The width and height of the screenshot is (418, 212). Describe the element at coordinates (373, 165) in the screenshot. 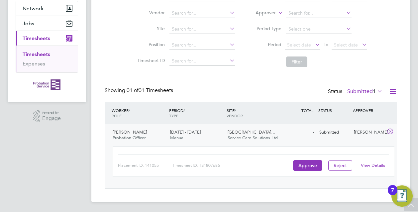

I see `a: View Details` at that location.